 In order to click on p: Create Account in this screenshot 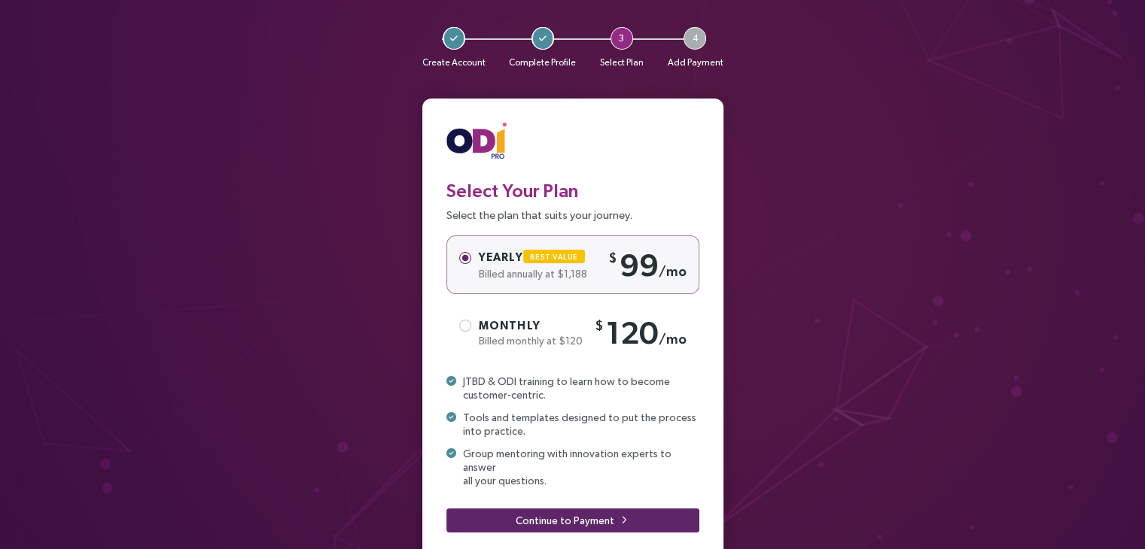, I will do `click(454, 62)`.